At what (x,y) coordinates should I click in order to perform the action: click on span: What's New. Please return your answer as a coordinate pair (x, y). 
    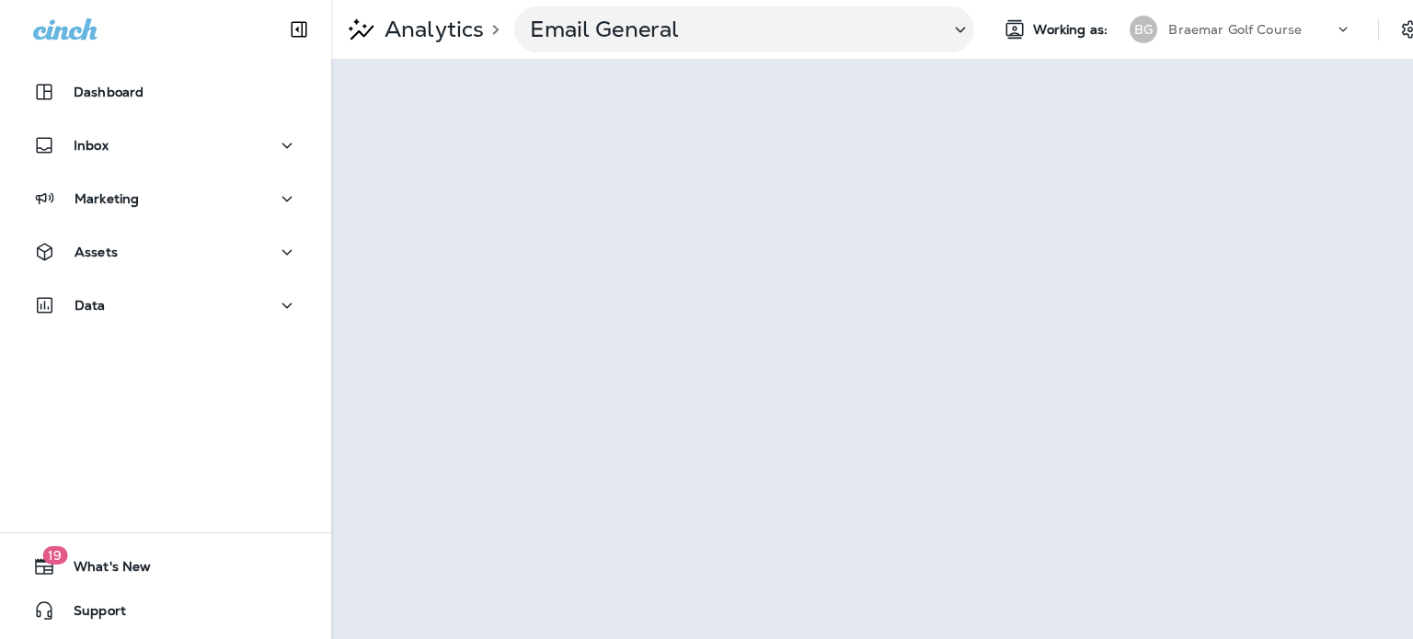
    Looking at the image, I should click on (103, 570).